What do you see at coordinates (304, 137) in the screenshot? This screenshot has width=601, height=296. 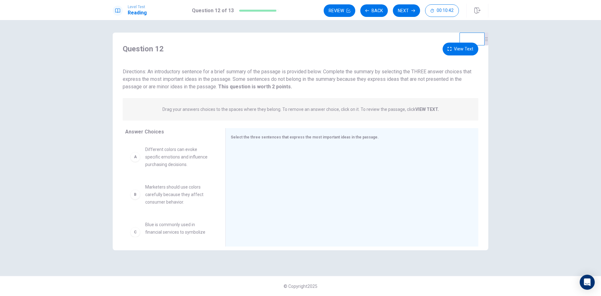 I see `span: Select the three sentences that express the most important ideas in the passage.` at bounding box center [304, 137].